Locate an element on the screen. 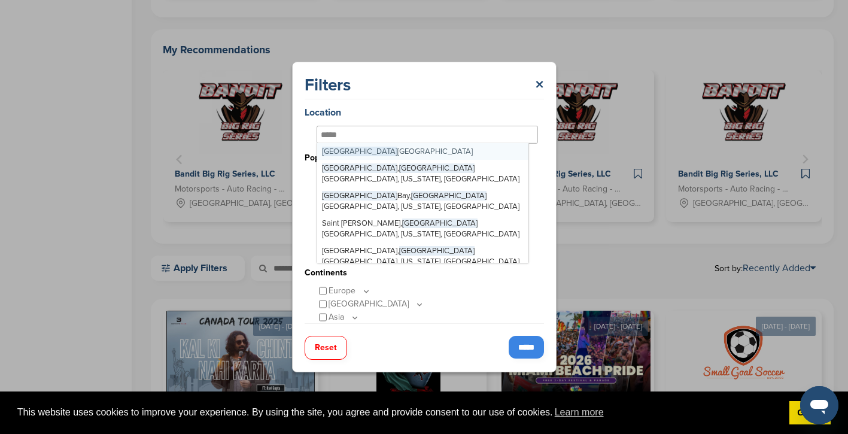 Image resolution: width=848 pixels, height=434 pixels. h3: Popular Locations is located at coordinates (421, 158).